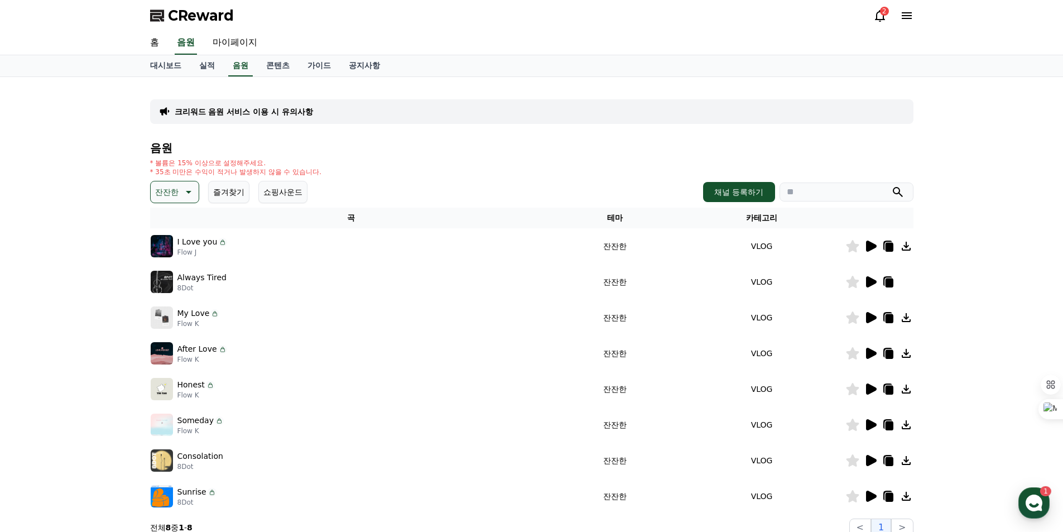  Describe the element at coordinates (109, 375) in the screenshot. I see `span: 대화` at that location.